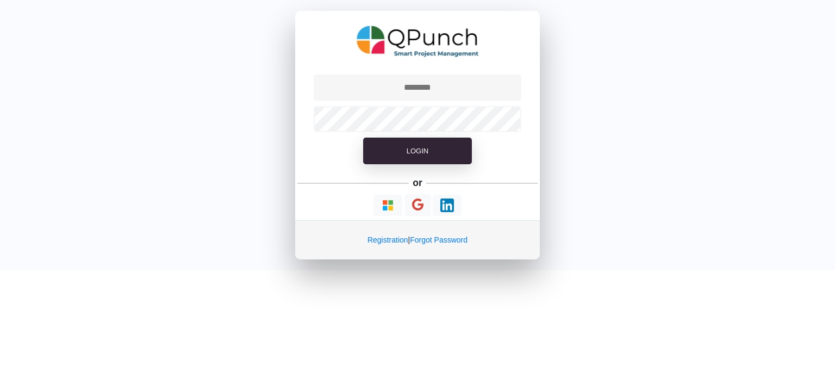 Image resolution: width=835 pixels, height=378 pixels. What do you see at coordinates (388, 240) in the screenshot?
I see `a: Registration` at bounding box center [388, 240].